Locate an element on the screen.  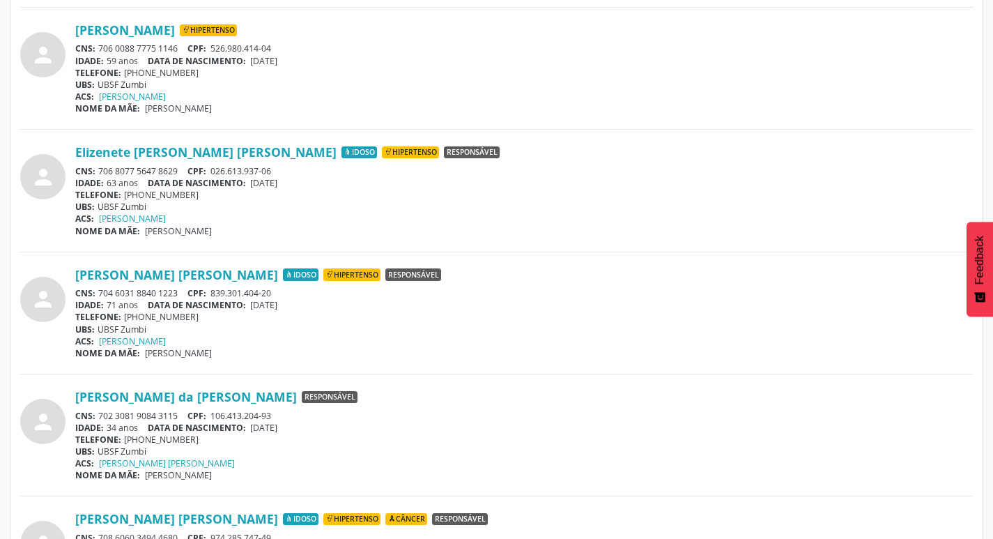
div: 704 6031 8840 1223 is located at coordinates (524, 293).